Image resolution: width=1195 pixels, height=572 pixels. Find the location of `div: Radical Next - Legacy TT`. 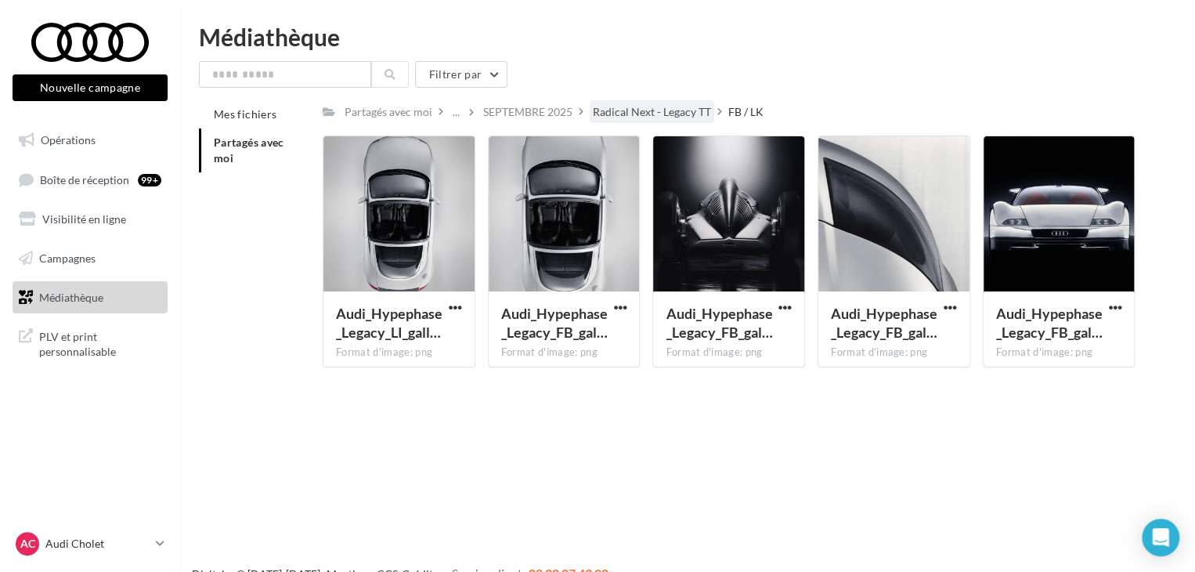

div: Radical Next - Legacy TT is located at coordinates (652, 112).